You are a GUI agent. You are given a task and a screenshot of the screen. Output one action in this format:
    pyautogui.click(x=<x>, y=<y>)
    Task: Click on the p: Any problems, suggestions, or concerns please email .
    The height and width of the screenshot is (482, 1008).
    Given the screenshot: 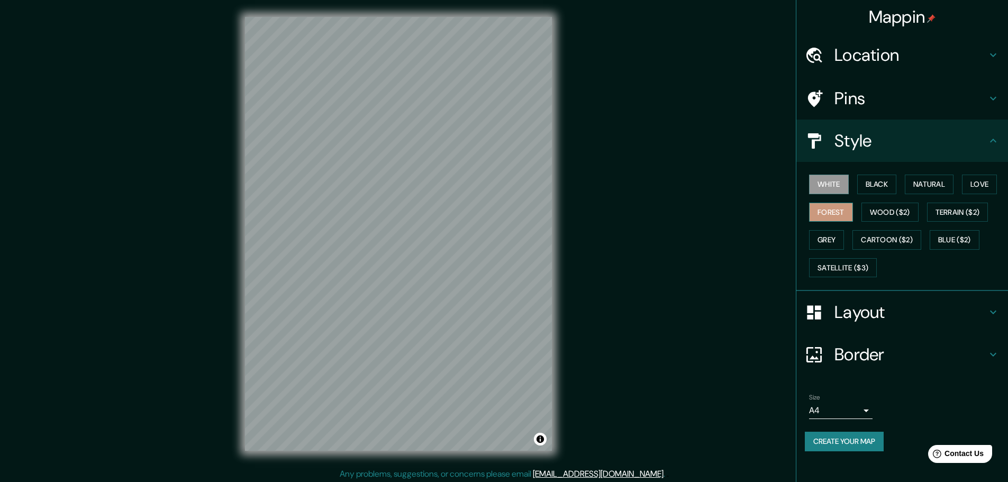 What is the action you would take?
    pyautogui.click(x=502, y=474)
    